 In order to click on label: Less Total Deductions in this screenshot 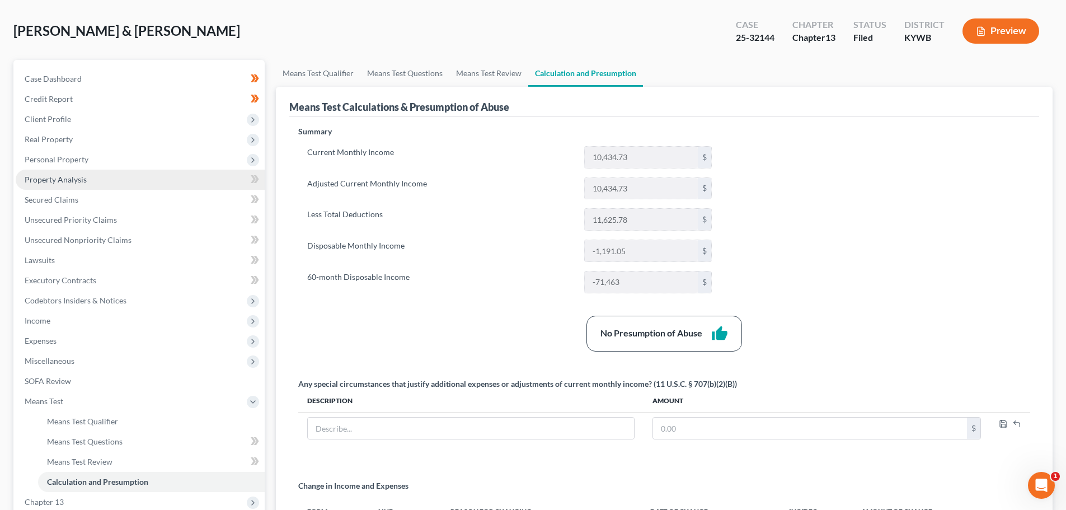, I will do `click(440, 219)`.